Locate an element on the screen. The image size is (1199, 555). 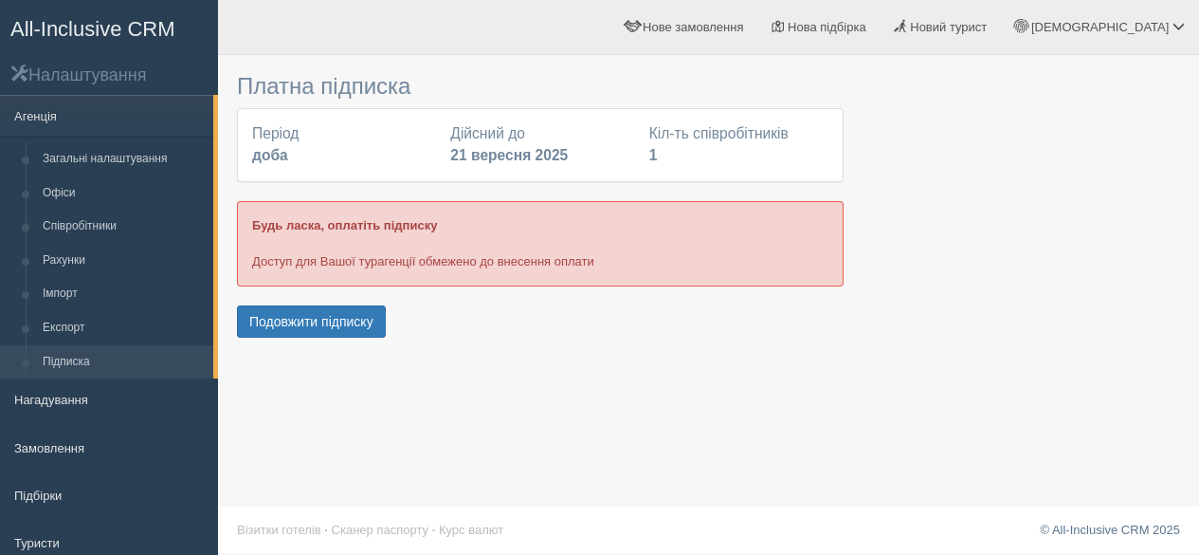
div: Період is located at coordinates (341, 145).